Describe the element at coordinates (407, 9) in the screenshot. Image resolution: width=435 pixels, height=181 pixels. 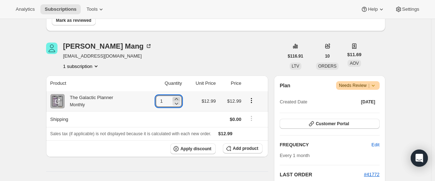
I see `button: Settings` at that location.